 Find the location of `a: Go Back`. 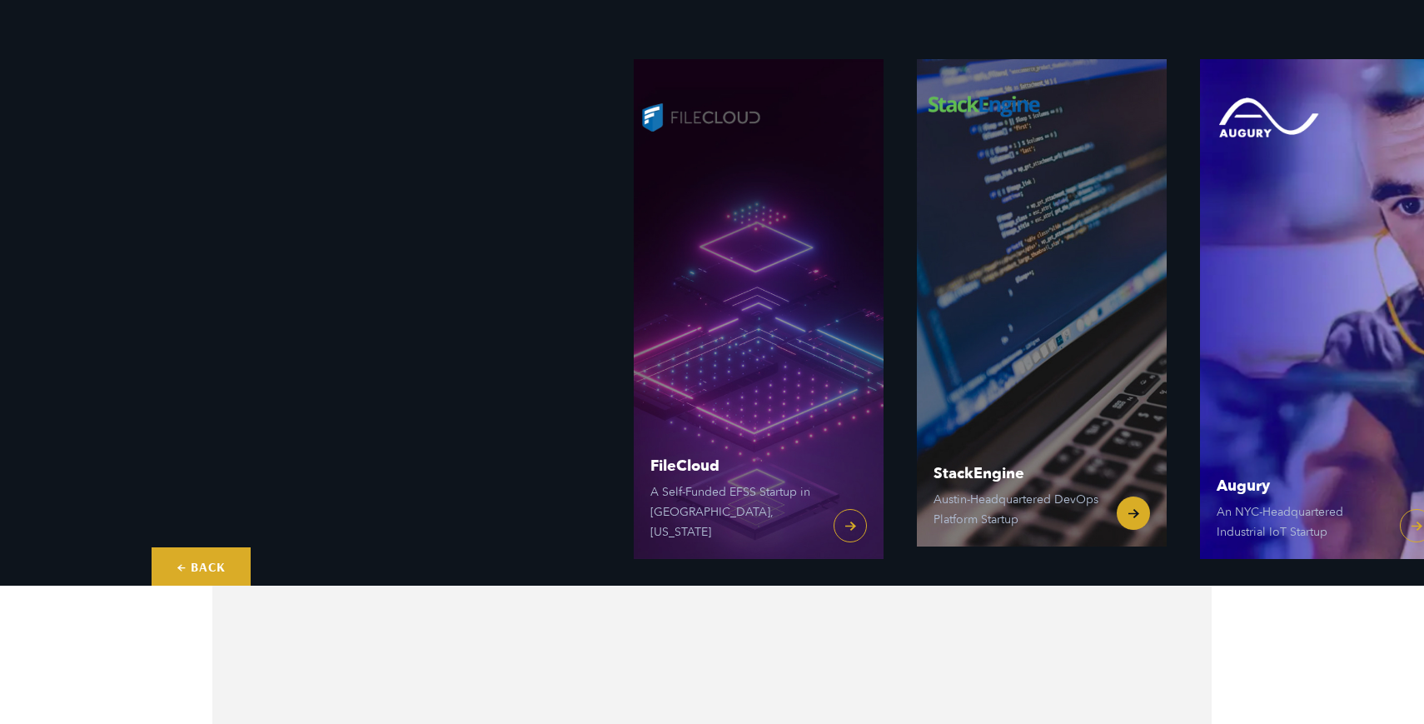

a: Go Back is located at coordinates (201, 566).